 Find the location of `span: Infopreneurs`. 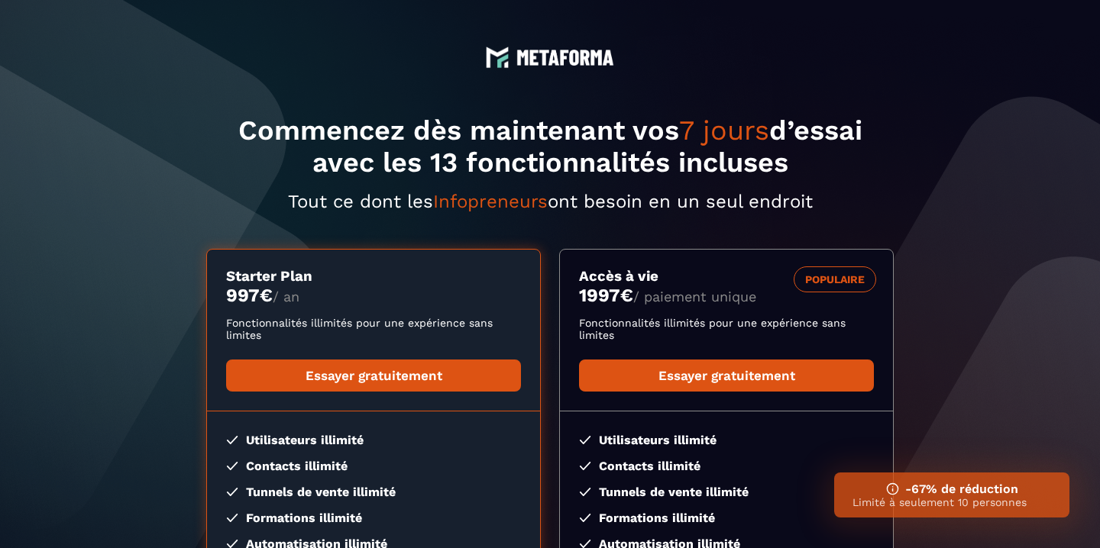

span: Infopreneurs is located at coordinates (490, 202).